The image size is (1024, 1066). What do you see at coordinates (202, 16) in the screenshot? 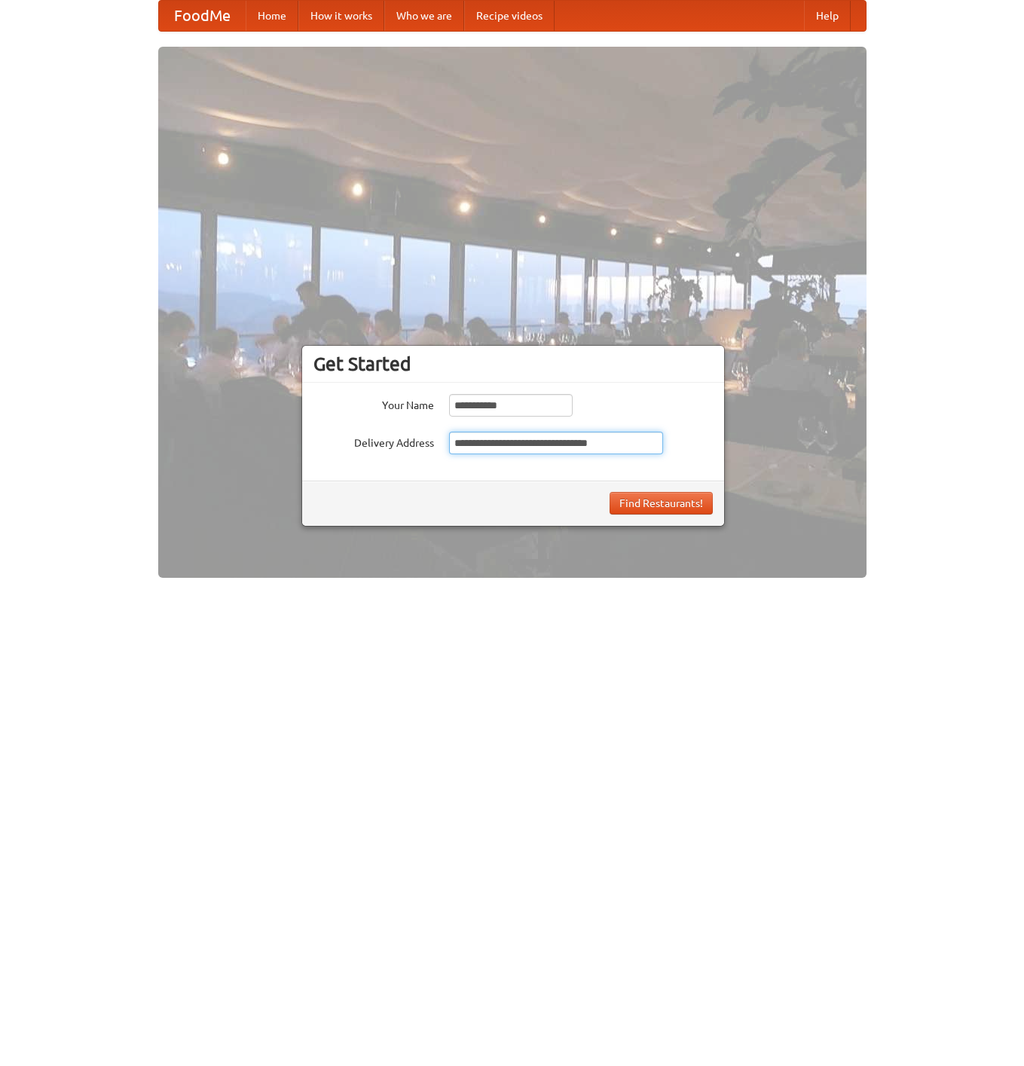
I see `a: FoodMe` at bounding box center [202, 16].